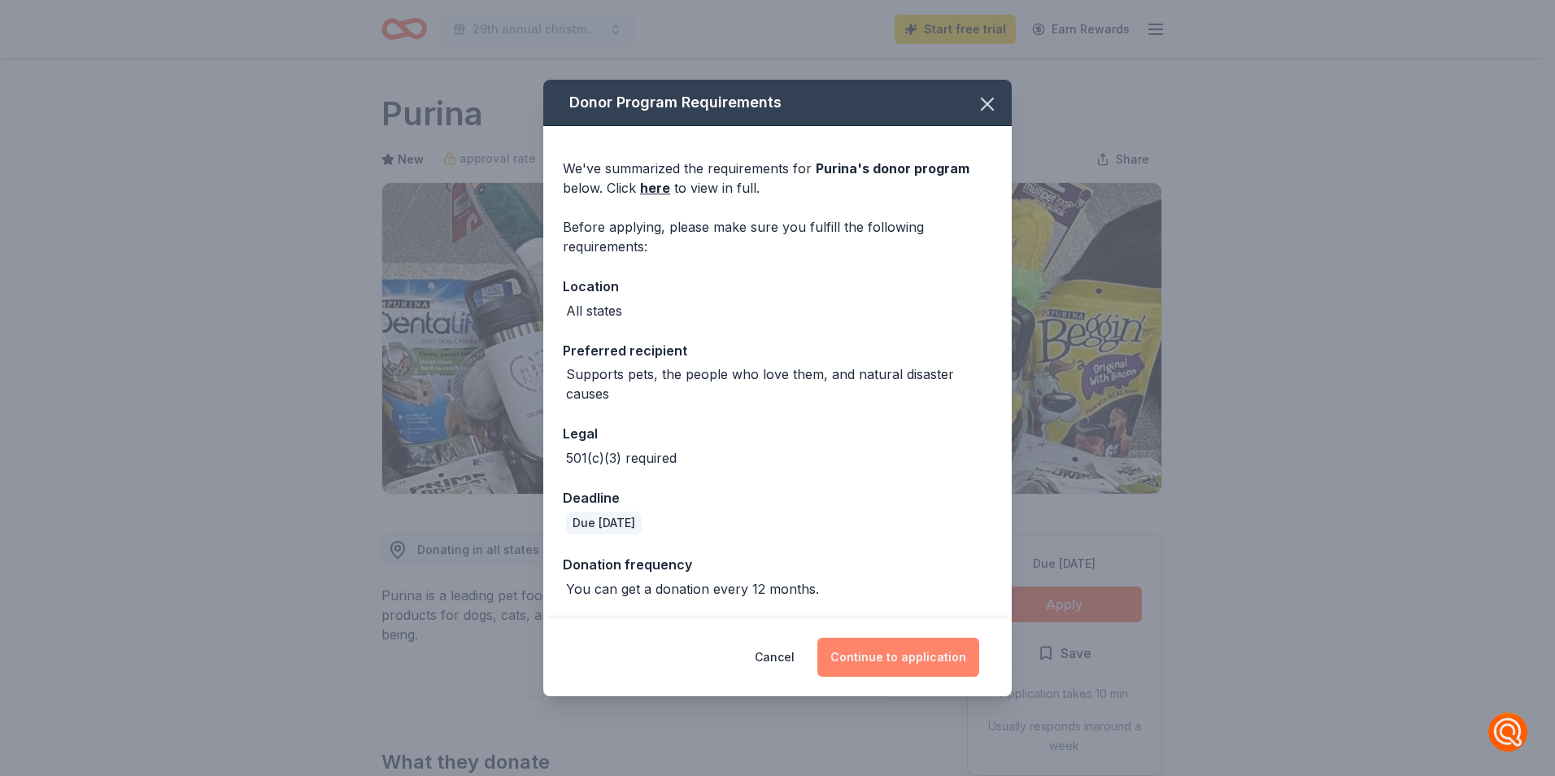 The width and height of the screenshot is (1555, 776). I want to click on div: Preferred recipient, so click(778, 351).